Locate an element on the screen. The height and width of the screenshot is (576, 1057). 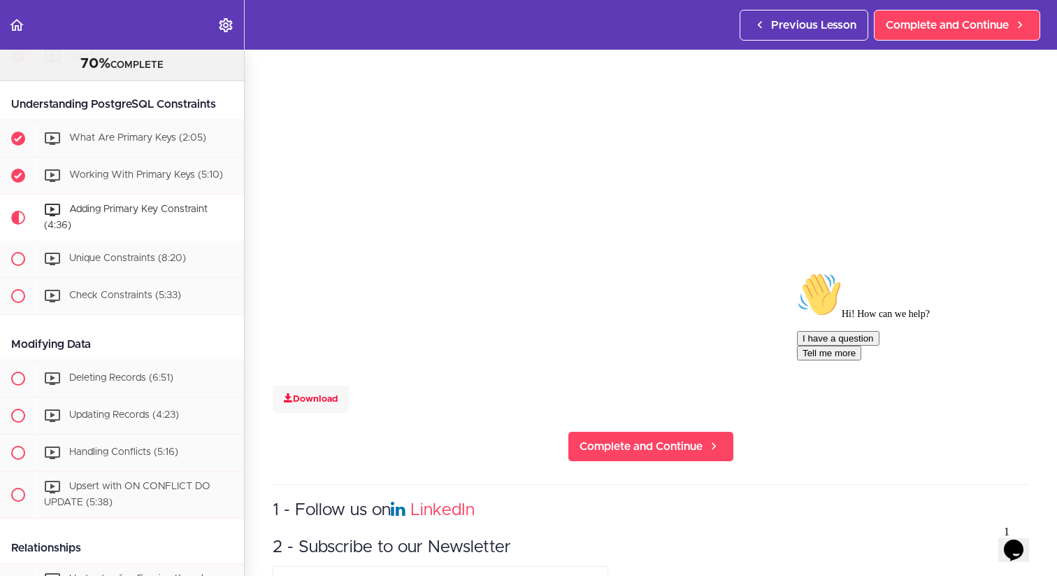
span: Handling Conflicts (5:16) is located at coordinates (124, 452).